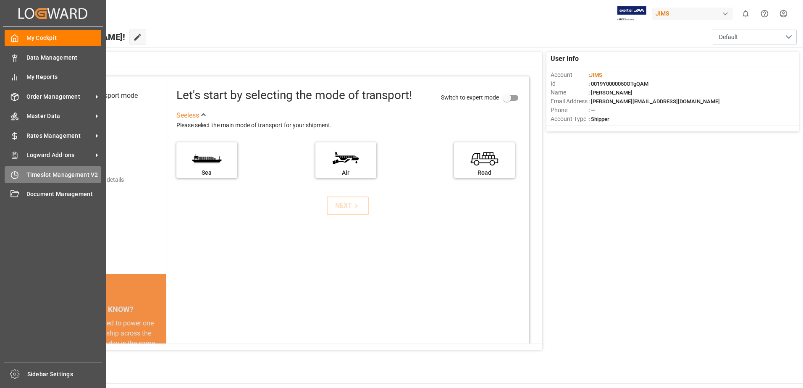  What do you see at coordinates (64, 38) in the screenshot?
I see `span: My Cockpit` at bounding box center [64, 38].